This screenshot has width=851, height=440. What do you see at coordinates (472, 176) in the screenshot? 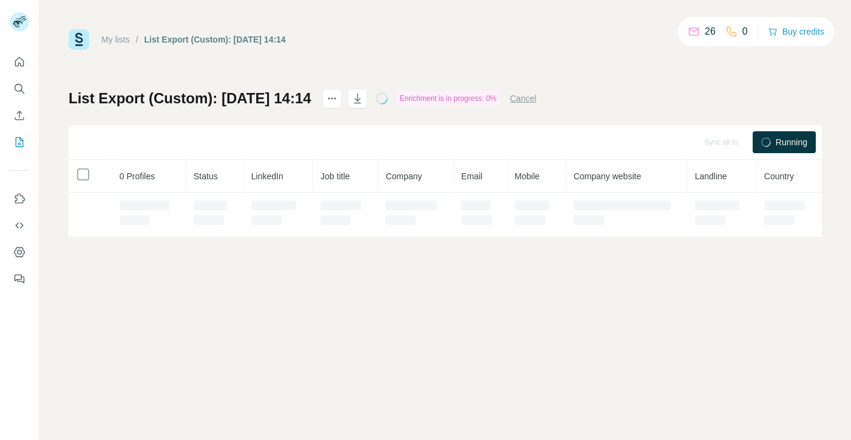
I see `span: Email` at bounding box center [472, 176].